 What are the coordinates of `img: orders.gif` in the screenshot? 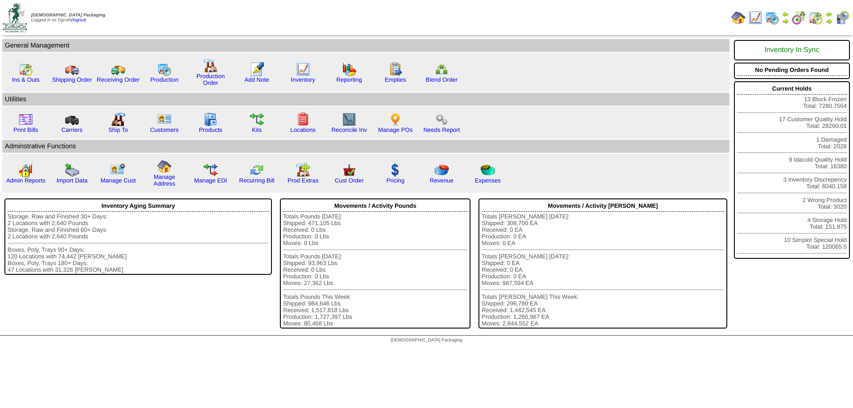 It's located at (257, 69).